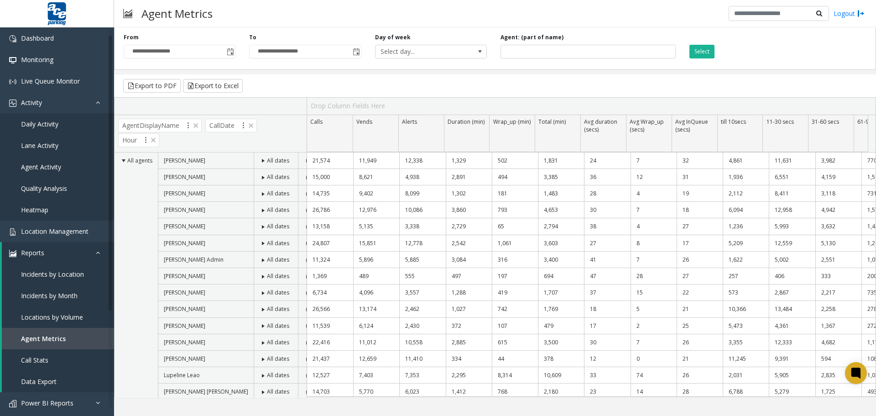  Describe the element at coordinates (43, 338) in the screenshot. I see `span: Agent Metrics` at that location.